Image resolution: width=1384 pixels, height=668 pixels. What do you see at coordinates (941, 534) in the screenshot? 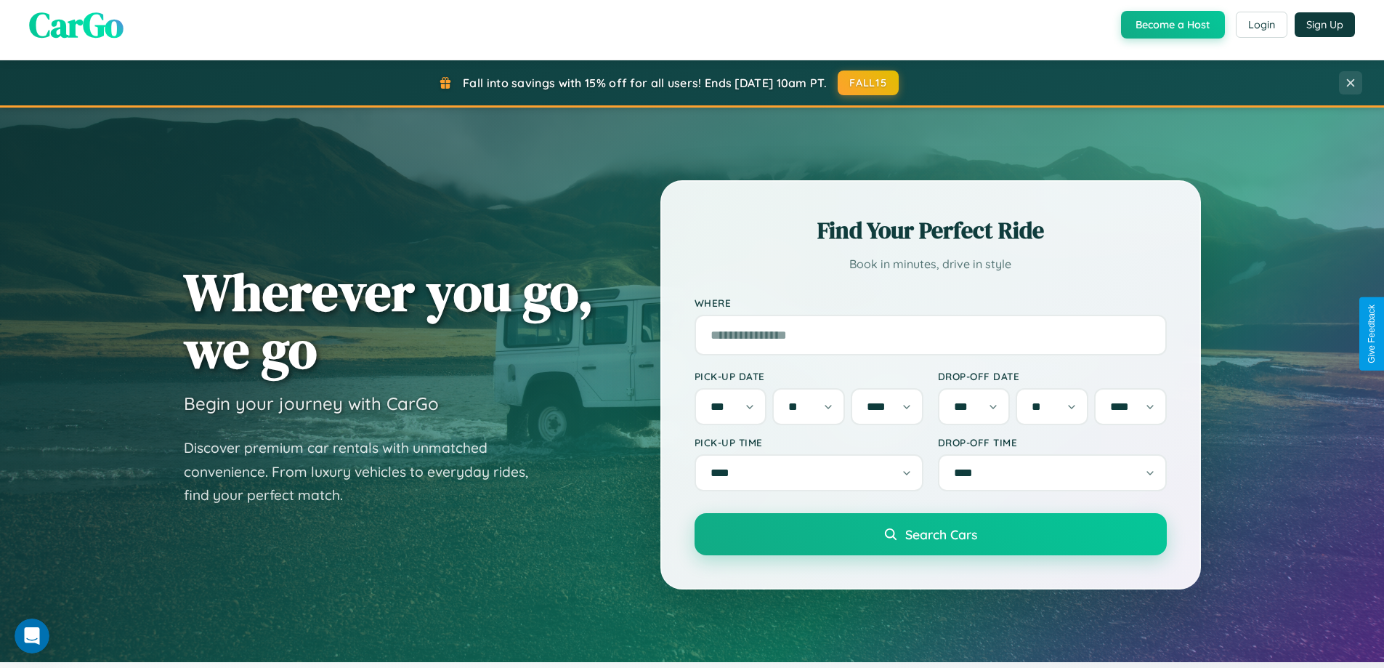
I see `span: Search Cars` at bounding box center [941, 534].